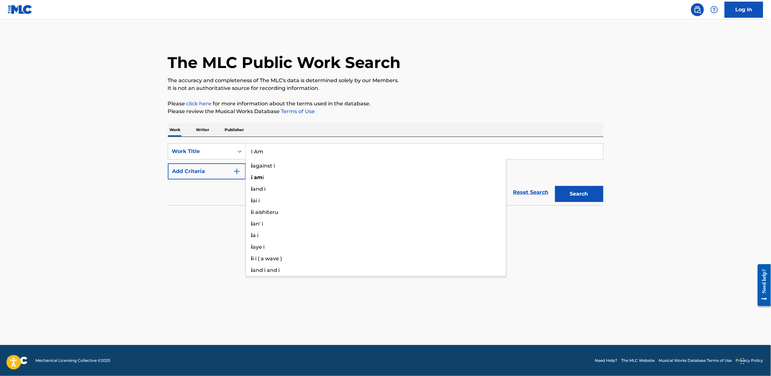  I want to click on a: The MLC Website, so click(638, 360).